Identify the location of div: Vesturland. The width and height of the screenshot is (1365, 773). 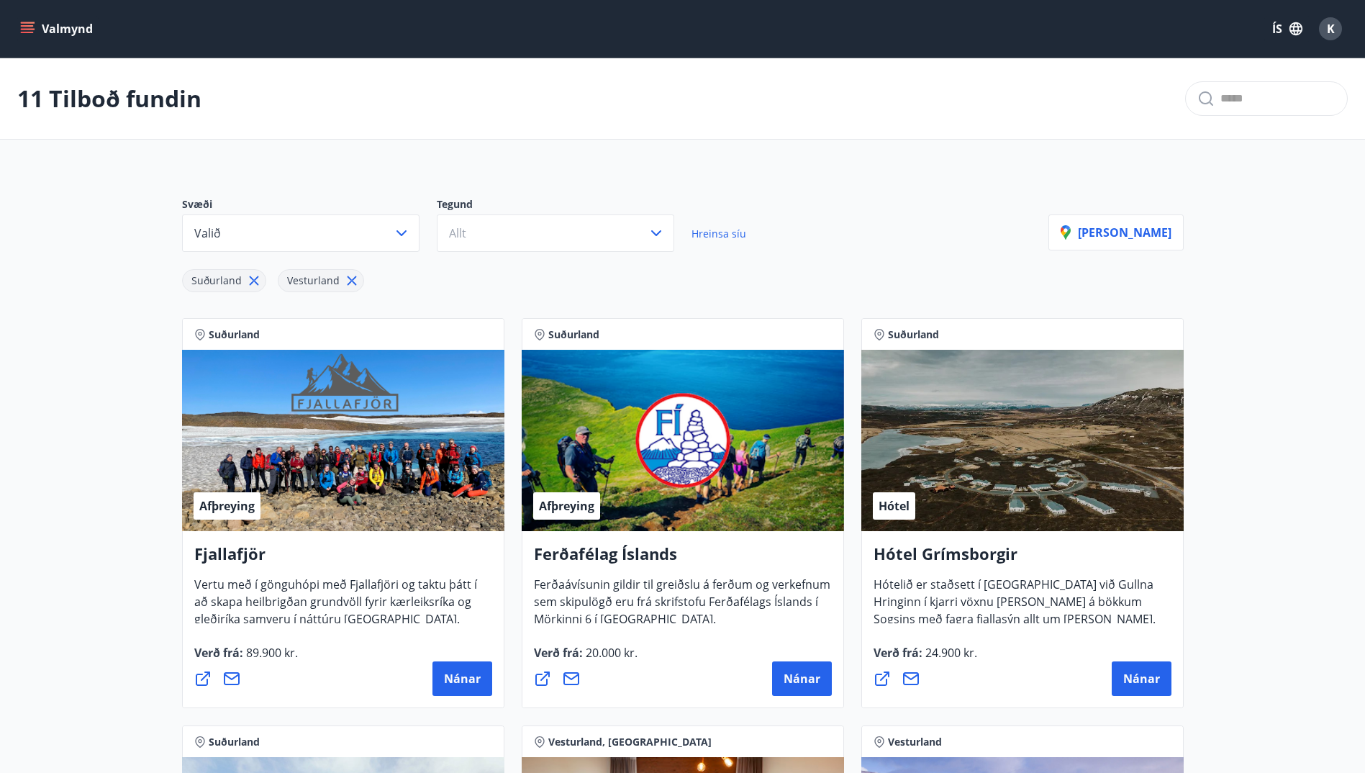
(321, 281).